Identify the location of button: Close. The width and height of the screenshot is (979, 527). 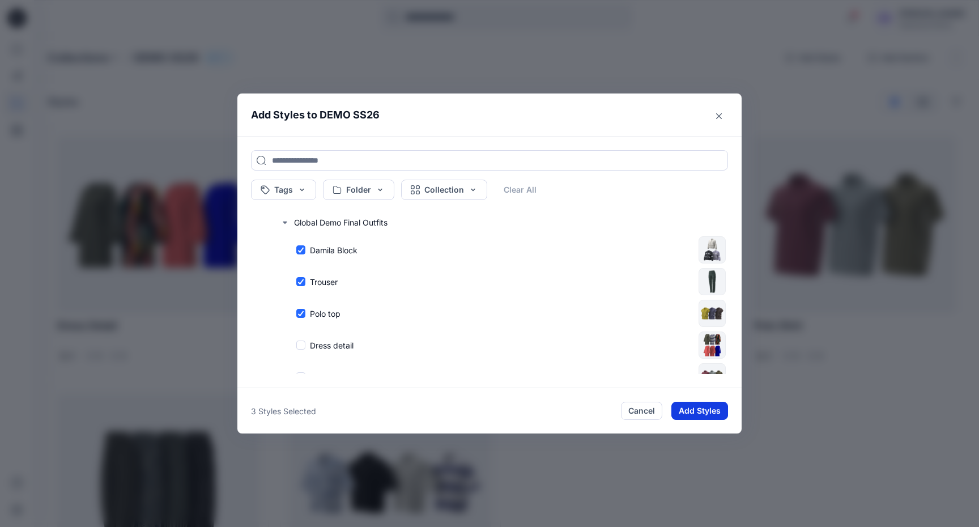
(719, 116).